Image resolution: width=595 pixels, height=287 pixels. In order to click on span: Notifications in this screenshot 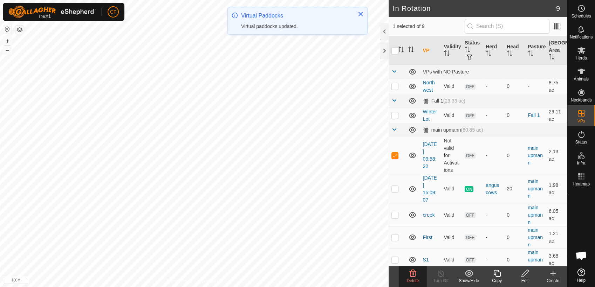, I will do `click(581, 37)`.